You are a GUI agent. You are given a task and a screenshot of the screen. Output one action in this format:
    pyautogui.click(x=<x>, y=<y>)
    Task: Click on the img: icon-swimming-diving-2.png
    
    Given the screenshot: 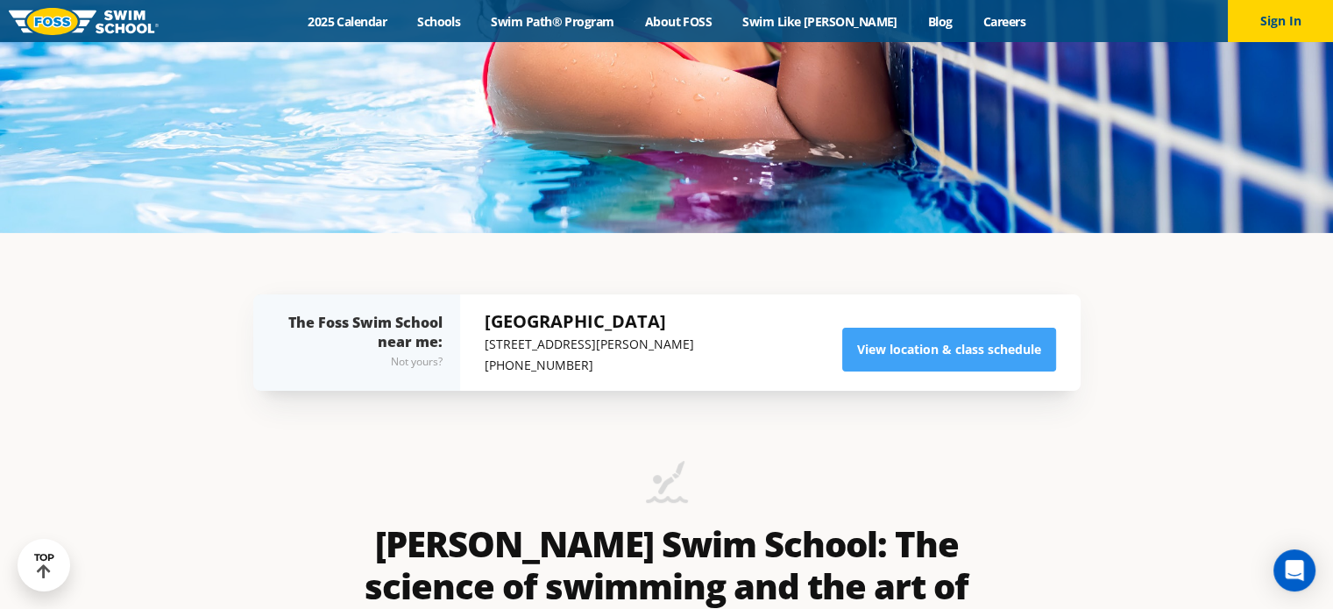 What is the action you would take?
    pyautogui.click(x=667, y=487)
    